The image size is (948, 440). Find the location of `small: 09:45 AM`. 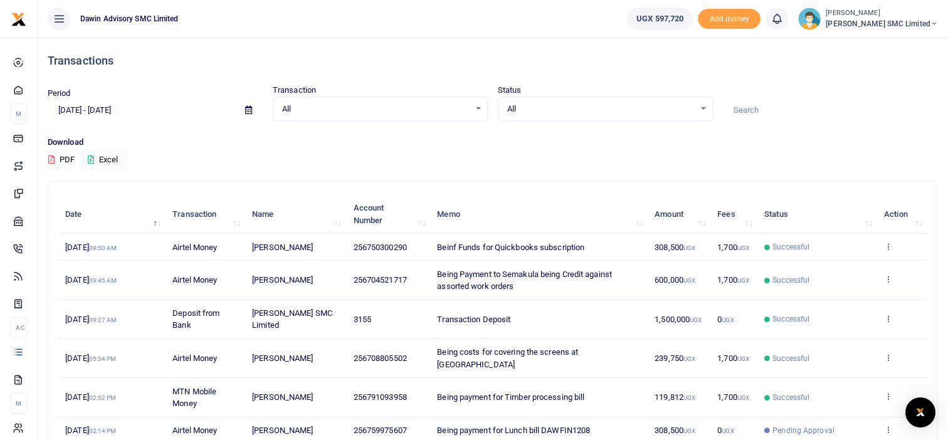

small: 09:45 AM is located at coordinates (103, 280).